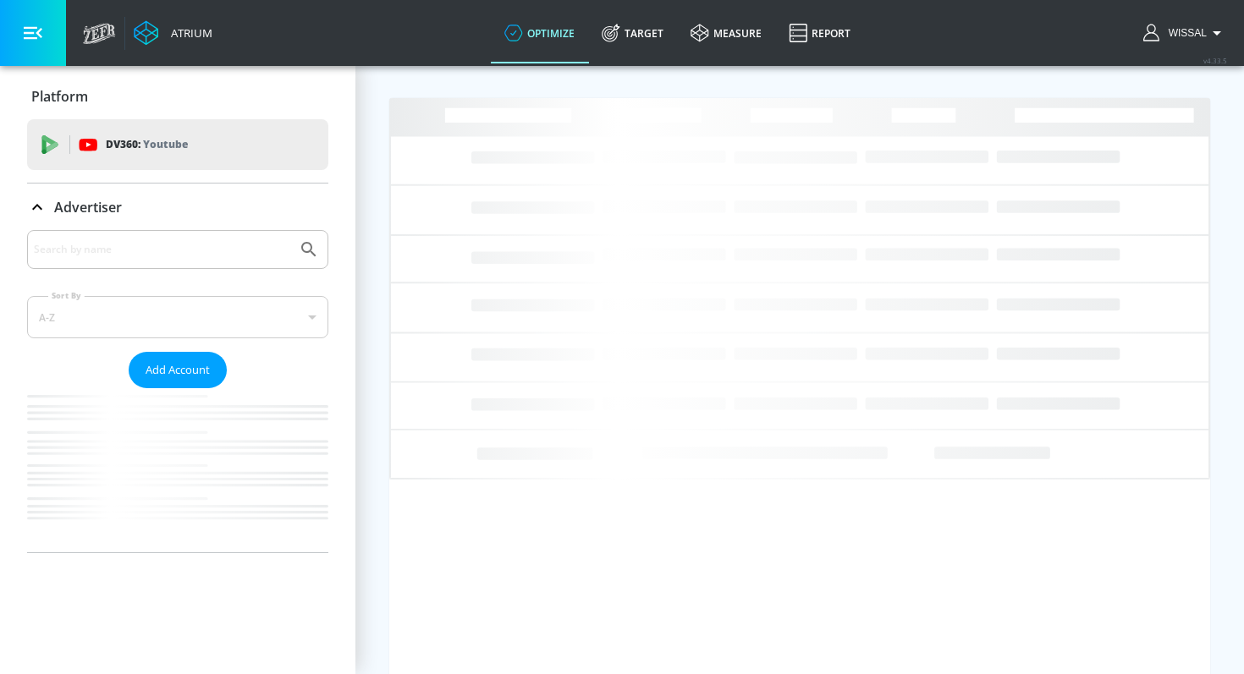 Image resolution: width=1244 pixels, height=674 pixels. What do you see at coordinates (1184, 33) in the screenshot?
I see `span: login as: wissal.elhaddaoui@zefr.com` at bounding box center [1184, 33].